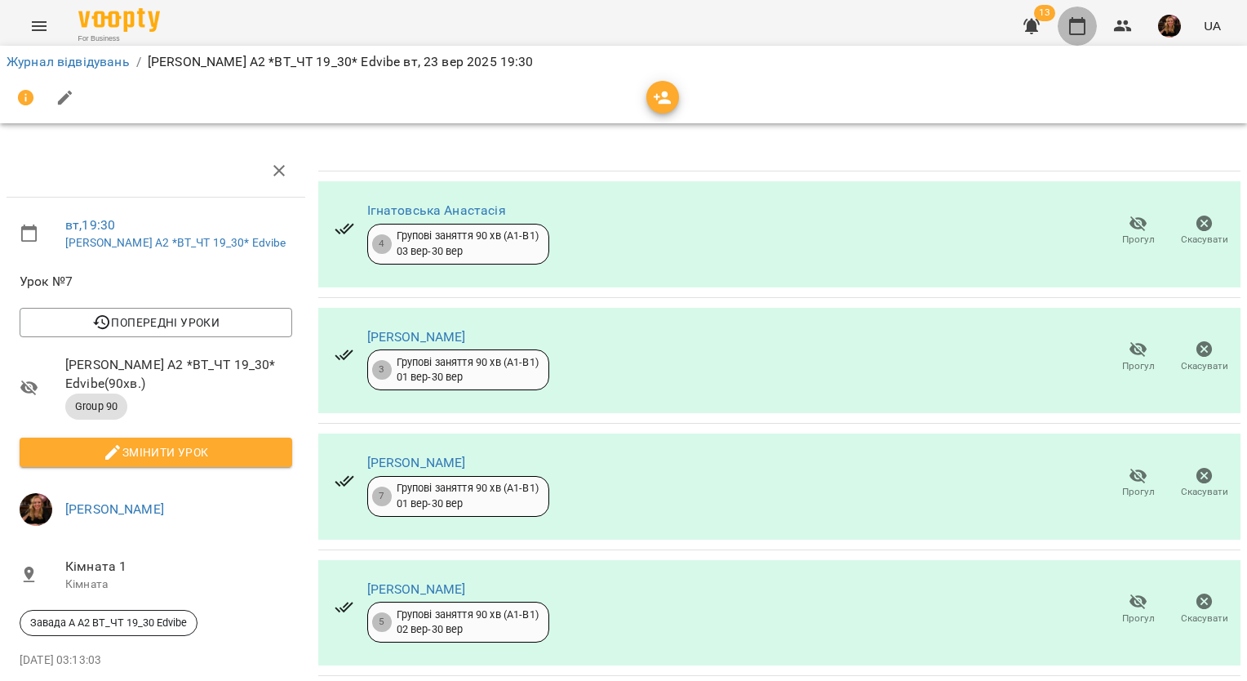 Image resolution: width=1247 pixels, height=681 pixels. What do you see at coordinates (119, 38) in the screenshot?
I see `span: For Business` at bounding box center [119, 38].